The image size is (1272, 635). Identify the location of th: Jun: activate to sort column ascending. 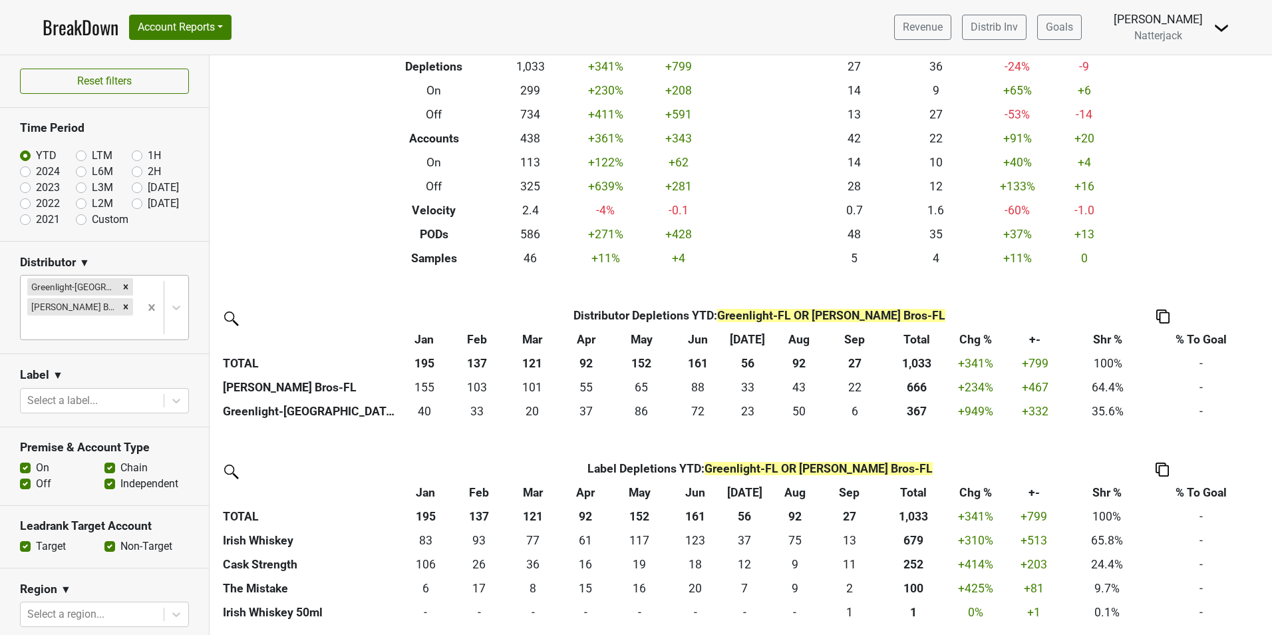
(695, 492).